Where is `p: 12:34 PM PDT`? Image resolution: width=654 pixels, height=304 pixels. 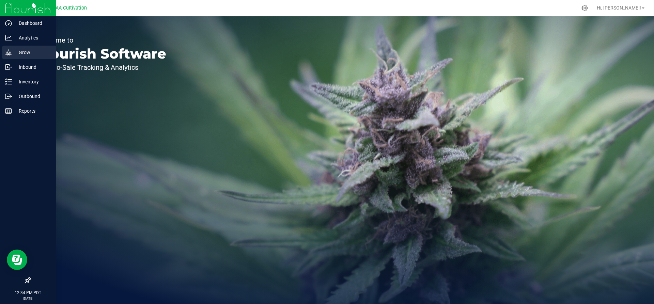
p: 12:34 PM PDT is located at coordinates (28, 293).